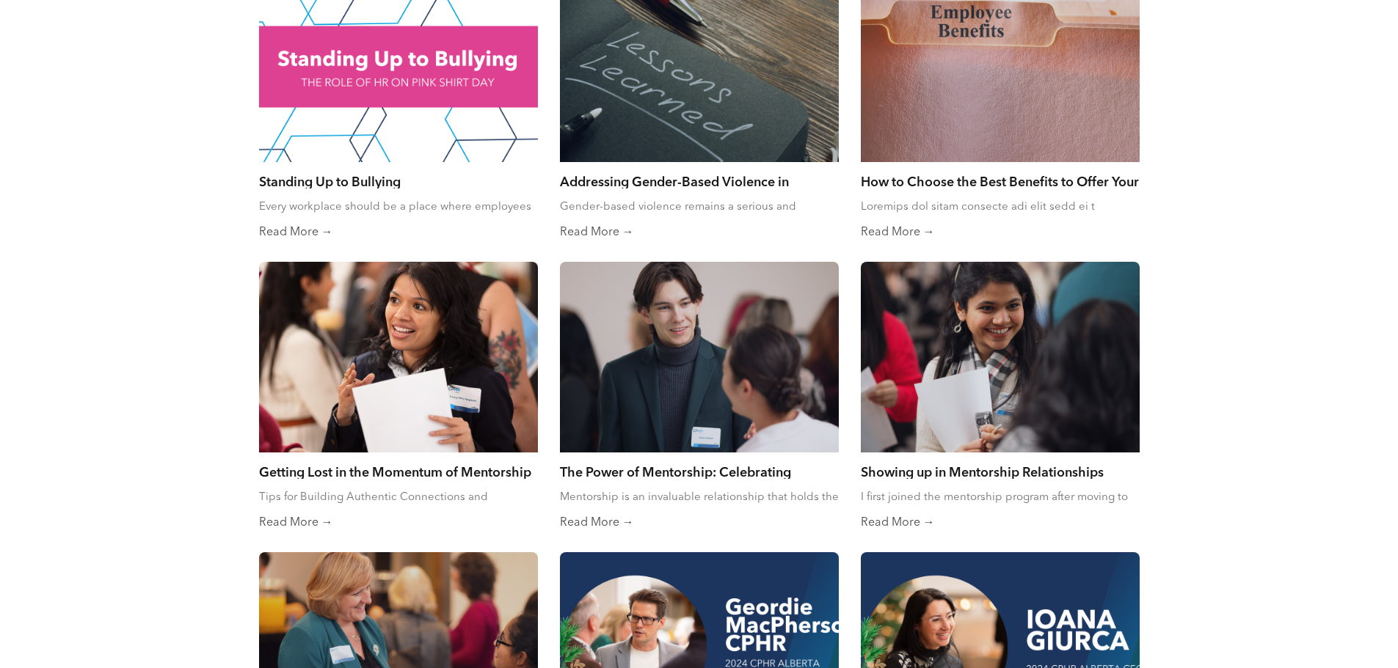 This screenshot has width=1398, height=668. What do you see at coordinates (398, 181) in the screenshot?
I see `a: Standing Up to Bullying` at bounding box center [398, 181].